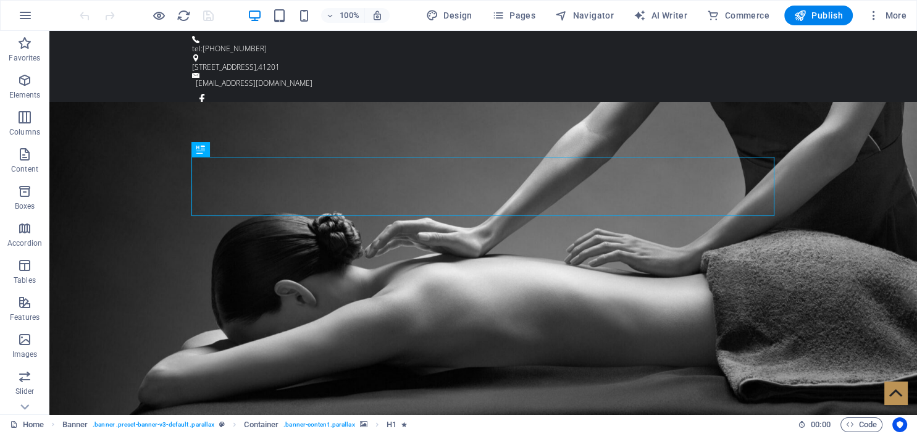 This screenshot has width=917, height=434. What do you see at coordinates (584, 15) in the screenshot?
I see `button: Navigator` at bounding box center [584, 15].